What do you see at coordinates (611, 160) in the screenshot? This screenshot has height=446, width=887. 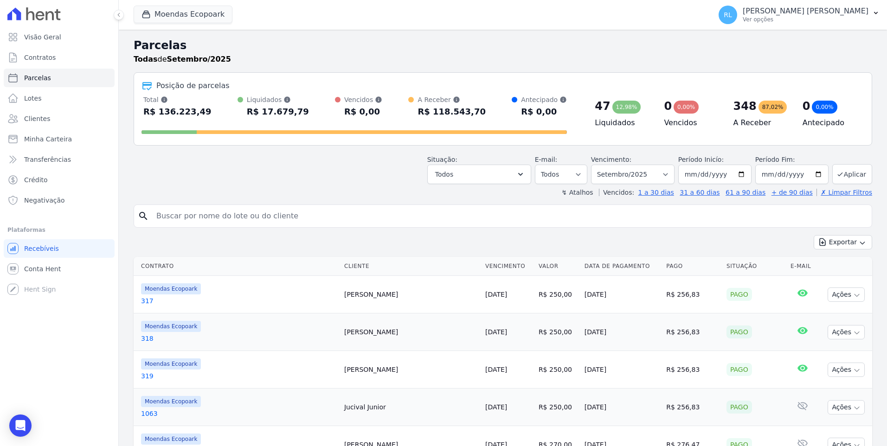 I see `label: Vencimento:` at bounding box center [611, 160].